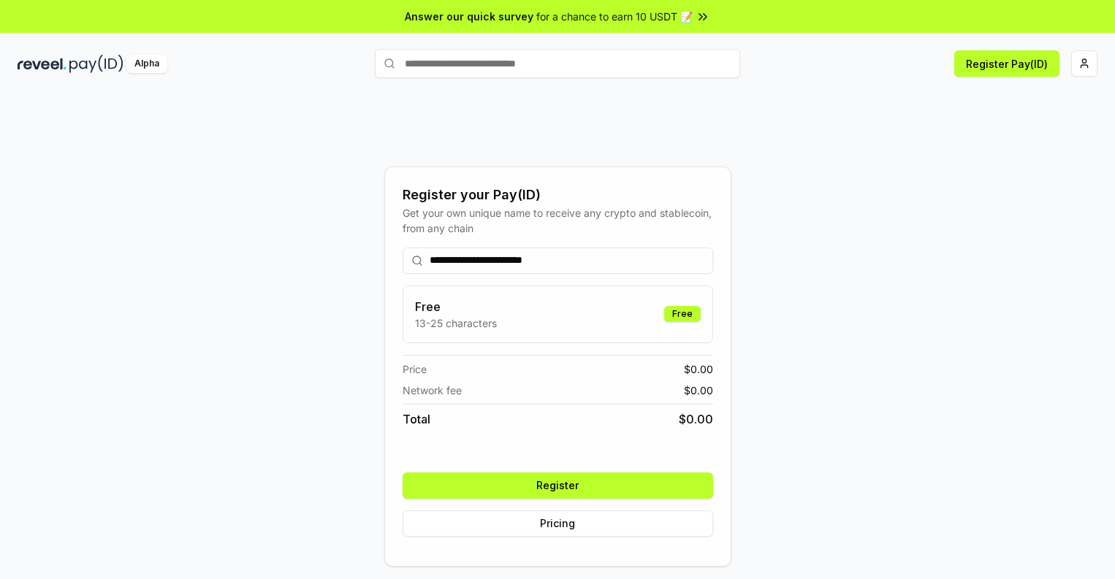  What do you see at coordinates (557, 524) in the screenshot?
I see `button: Pricing` at bounding box center [557, 524].